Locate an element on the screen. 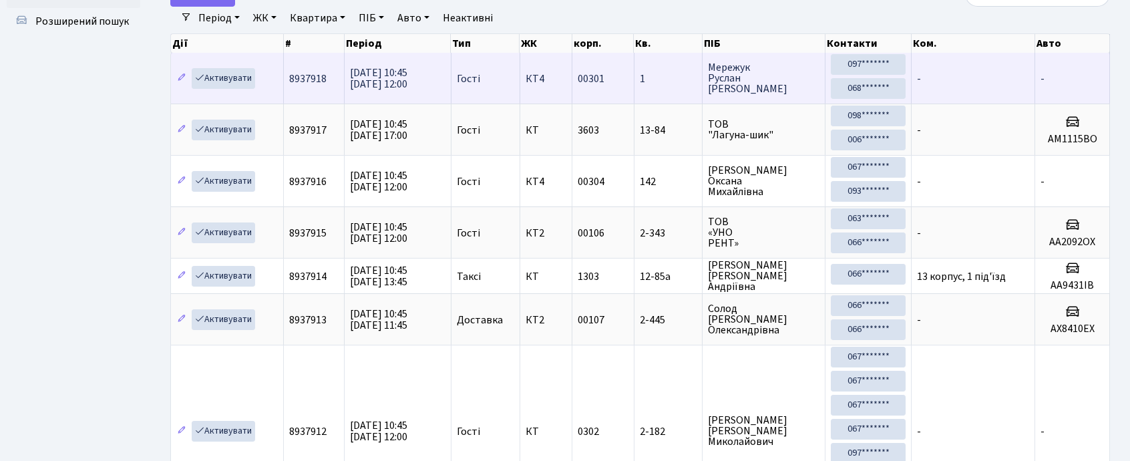 The width and height of the screenshot is (1130, 461). span: 2-343 is located at coordinates (669, 233).